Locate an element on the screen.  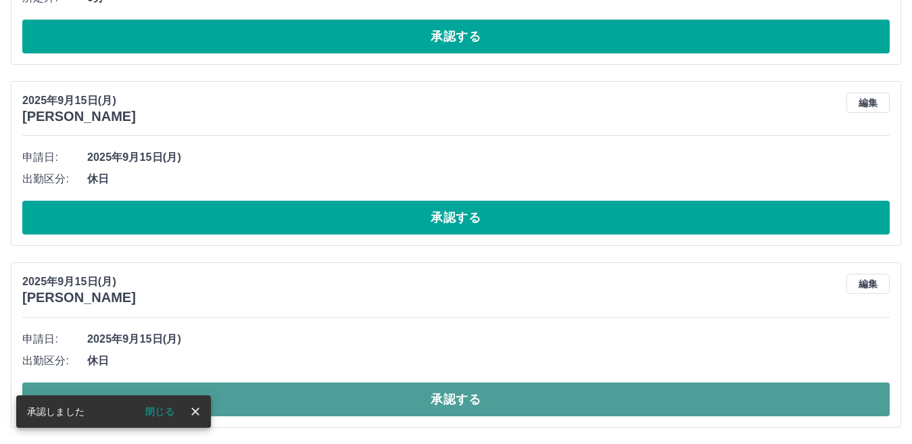
div: 承認しました is located at coordinates (55, 412).